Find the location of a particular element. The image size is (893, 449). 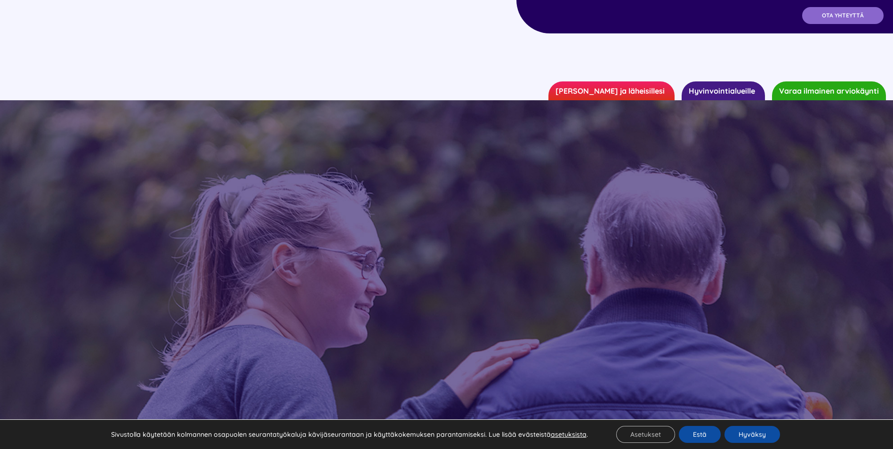

button: Hyväksy is located at coordinates (753, 435).